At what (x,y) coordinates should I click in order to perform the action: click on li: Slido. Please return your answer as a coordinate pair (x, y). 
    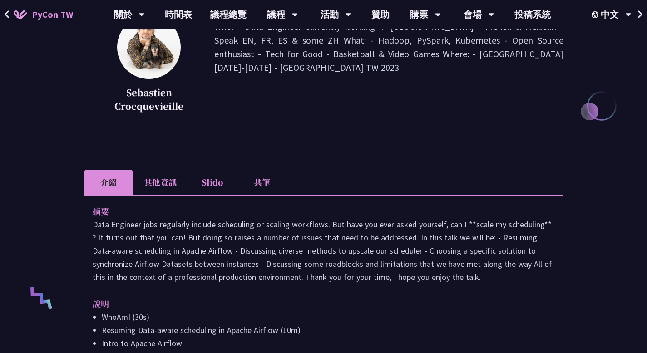
    Looking at the image, I should click on (212, 182).